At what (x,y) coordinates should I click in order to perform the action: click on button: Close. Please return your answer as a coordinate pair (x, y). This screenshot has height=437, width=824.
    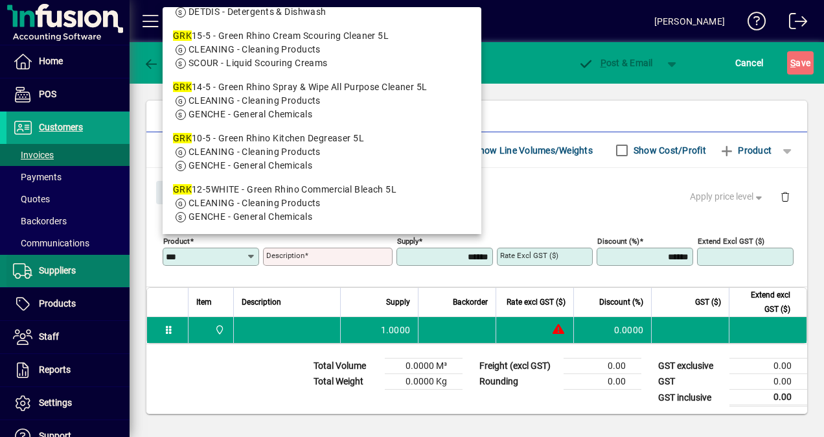
    Looking at the image, I should click on (178, 192).